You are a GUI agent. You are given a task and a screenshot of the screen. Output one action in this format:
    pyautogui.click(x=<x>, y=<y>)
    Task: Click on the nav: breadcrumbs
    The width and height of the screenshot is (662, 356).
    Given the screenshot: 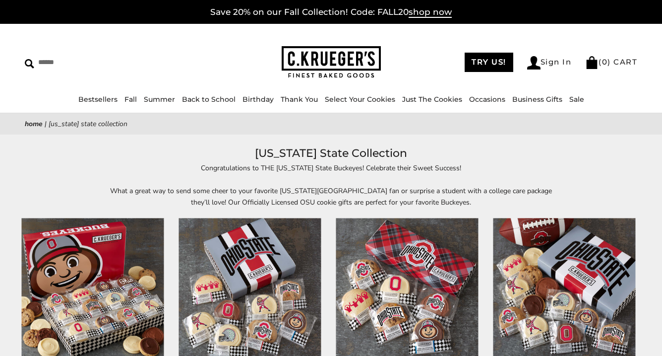 What is the action you would take?
    pyautogui.click(x=331, y=123)
    